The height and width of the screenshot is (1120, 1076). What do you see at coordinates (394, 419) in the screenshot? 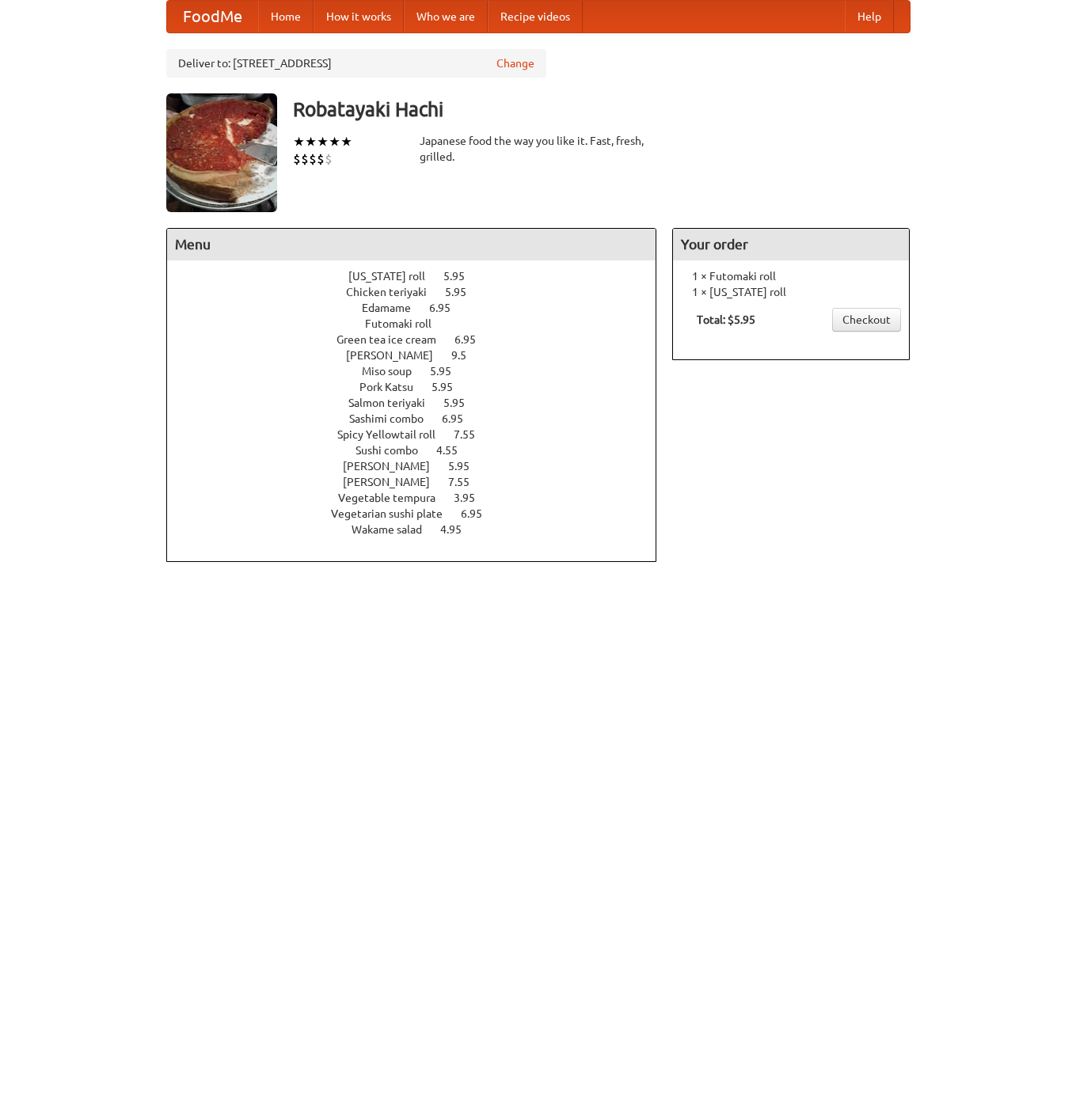
I see `span: Sashimi combo` at bounding box center [394, 419].